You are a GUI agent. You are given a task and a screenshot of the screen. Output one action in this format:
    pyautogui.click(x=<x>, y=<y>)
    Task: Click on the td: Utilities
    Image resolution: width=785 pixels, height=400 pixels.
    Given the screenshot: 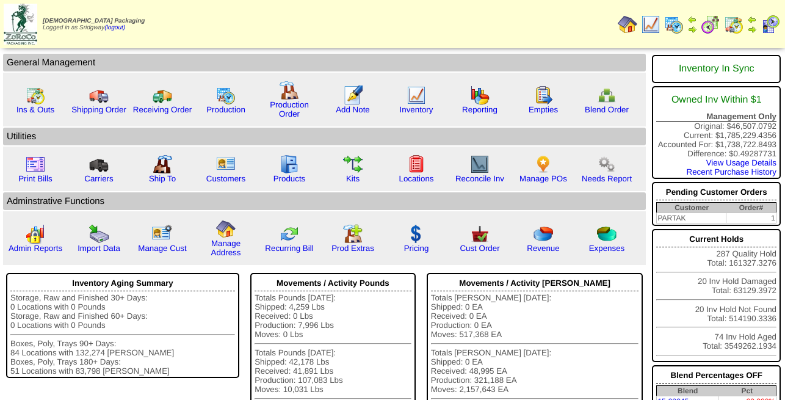 What is the action you would take?
    pyautogui.click(x=324, y=136)
    